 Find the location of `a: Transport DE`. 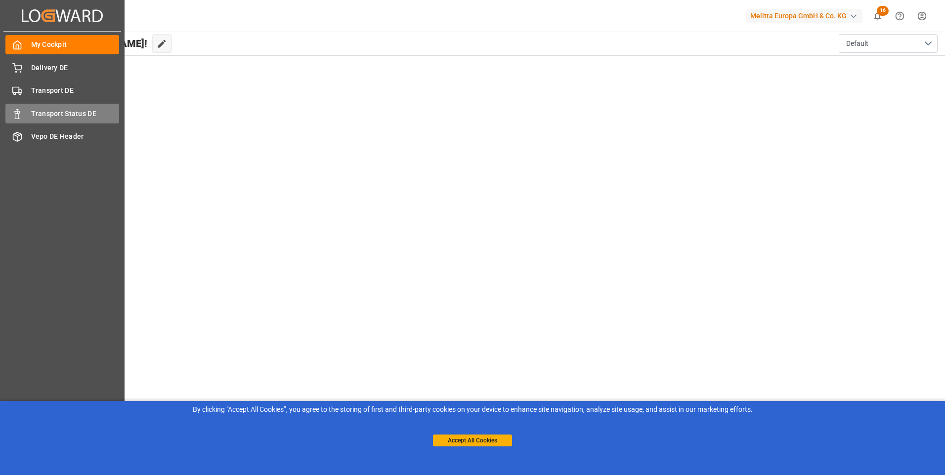

a: Transport DE is located at coordinates (62, 90).